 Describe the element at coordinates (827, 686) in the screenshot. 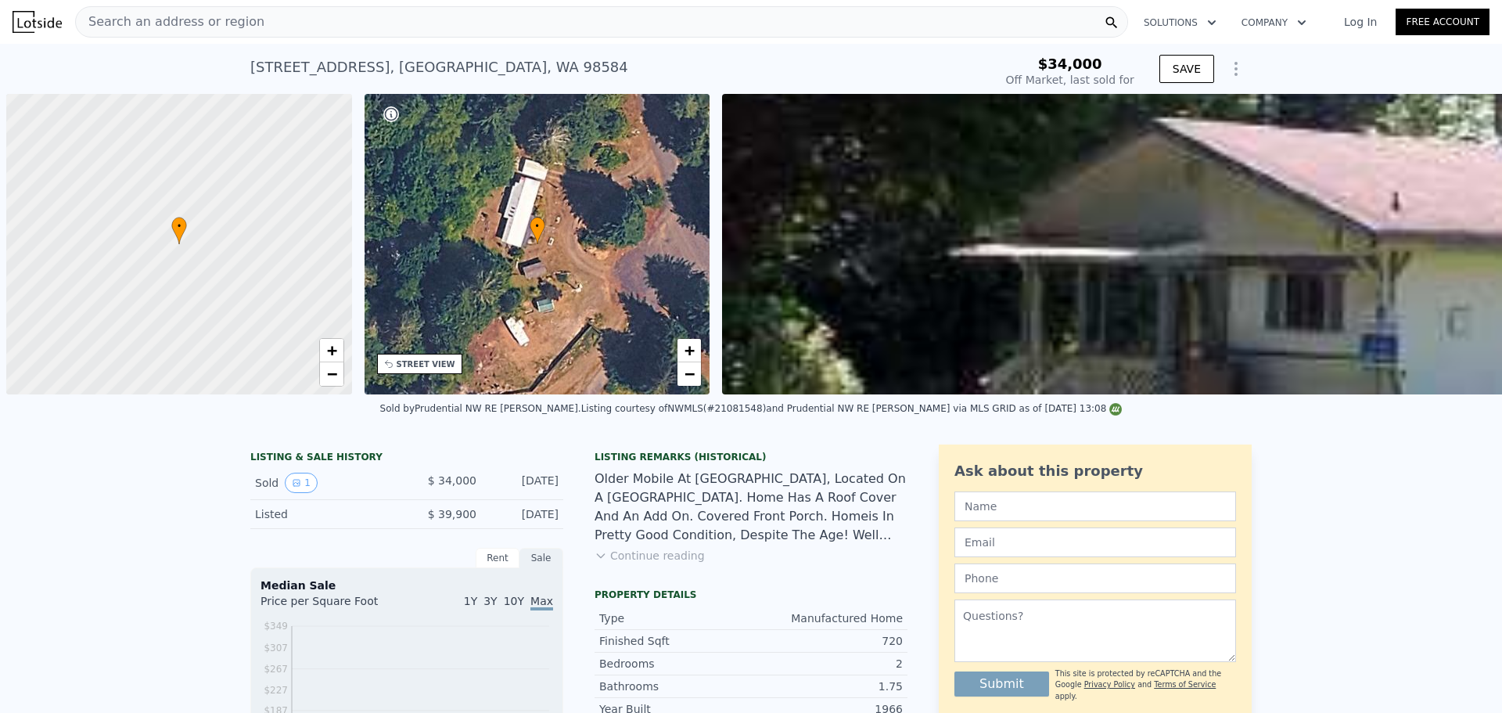

I see `div: 1.75` at that location.